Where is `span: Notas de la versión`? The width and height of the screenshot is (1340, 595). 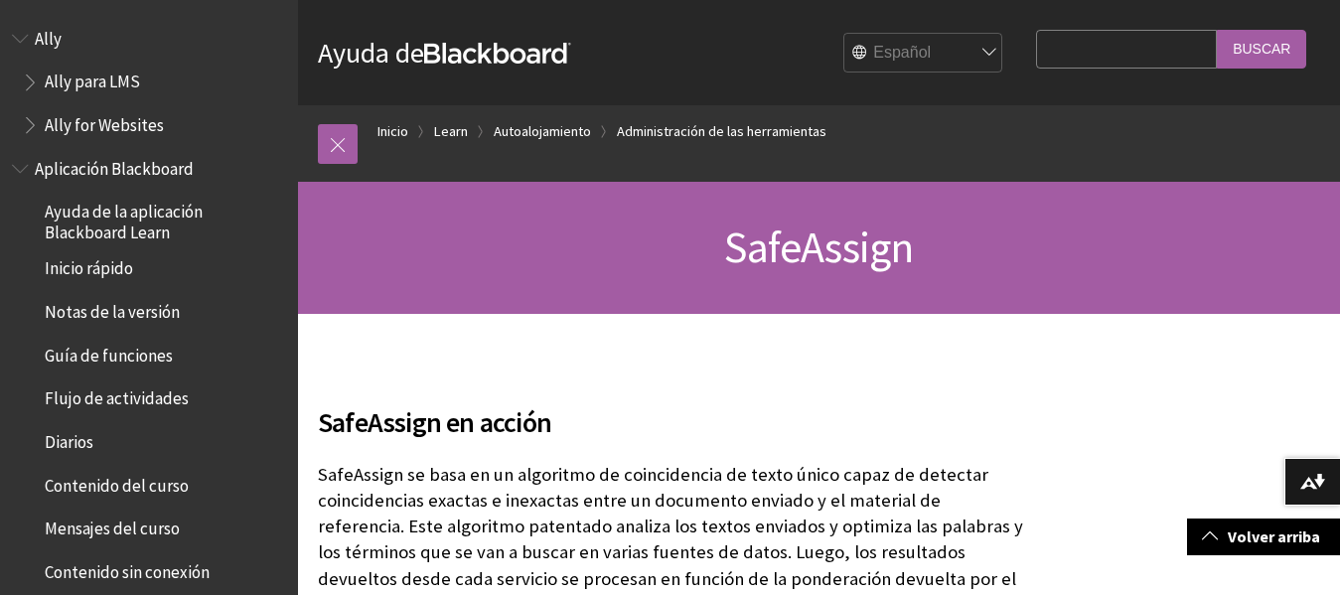 span: Notas de la versión is located at coordinates (112, 308).